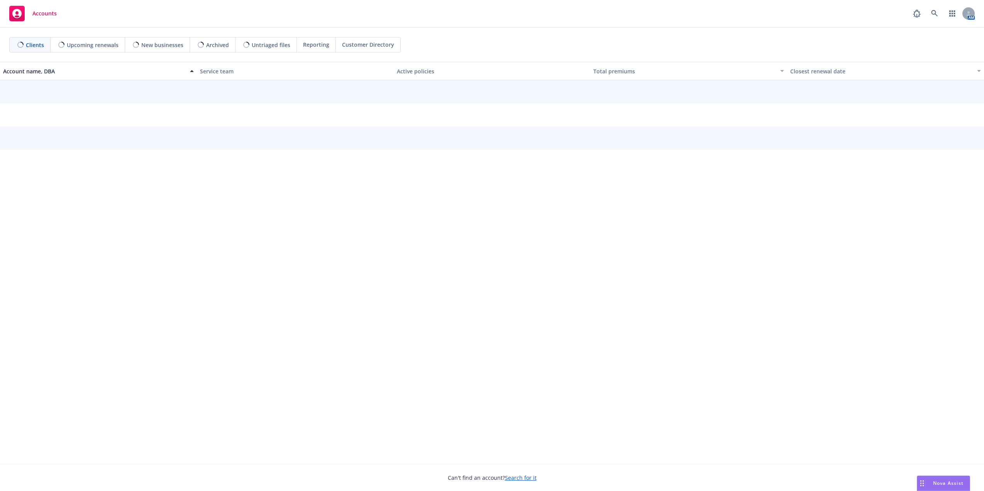 The height and width of the screenshot is (491, 984). I want to click on button: Total premiums, so click(688, 71).